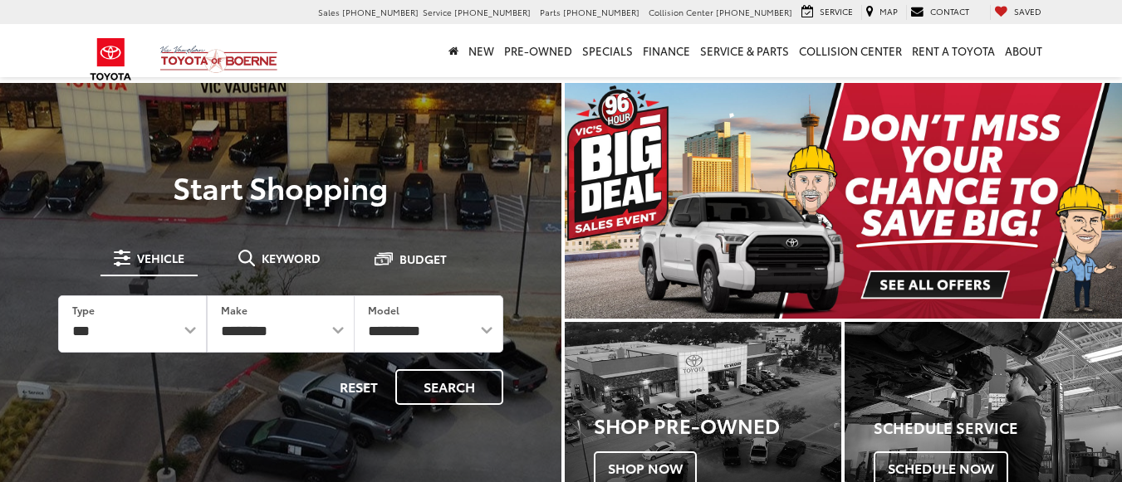 The height and width of the screenshot is (482, 1122). I want to click on a: Collision Center, so click(850, 51).